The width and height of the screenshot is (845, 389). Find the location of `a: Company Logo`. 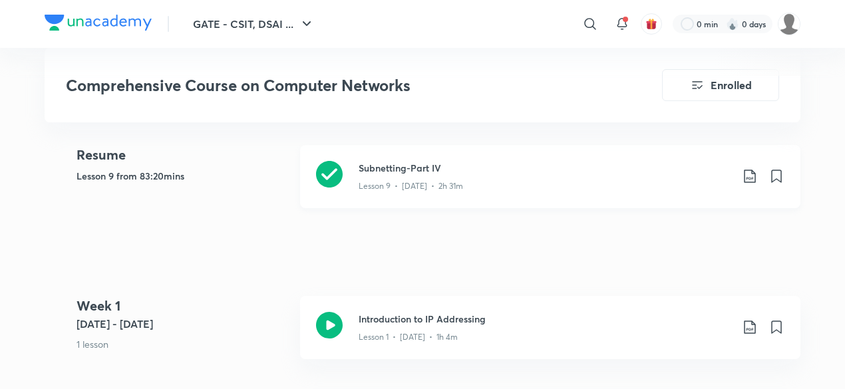

a: Company Logo is located at coordinates (98, 24).